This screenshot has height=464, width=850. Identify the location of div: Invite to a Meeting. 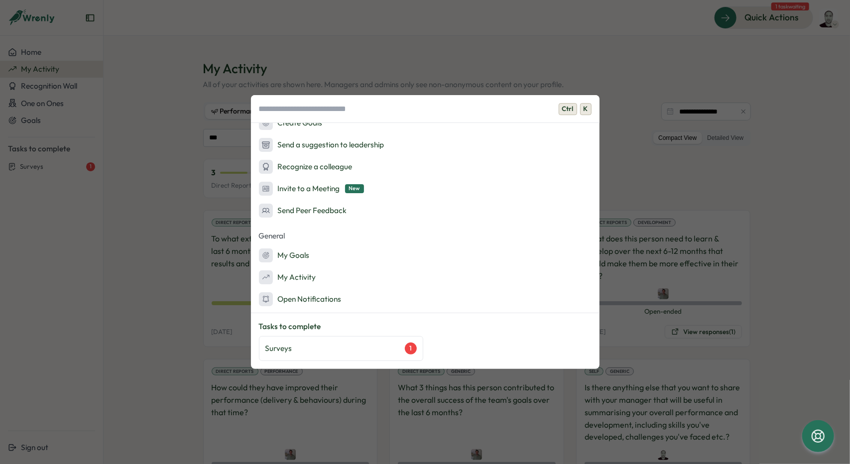
(311, 189).